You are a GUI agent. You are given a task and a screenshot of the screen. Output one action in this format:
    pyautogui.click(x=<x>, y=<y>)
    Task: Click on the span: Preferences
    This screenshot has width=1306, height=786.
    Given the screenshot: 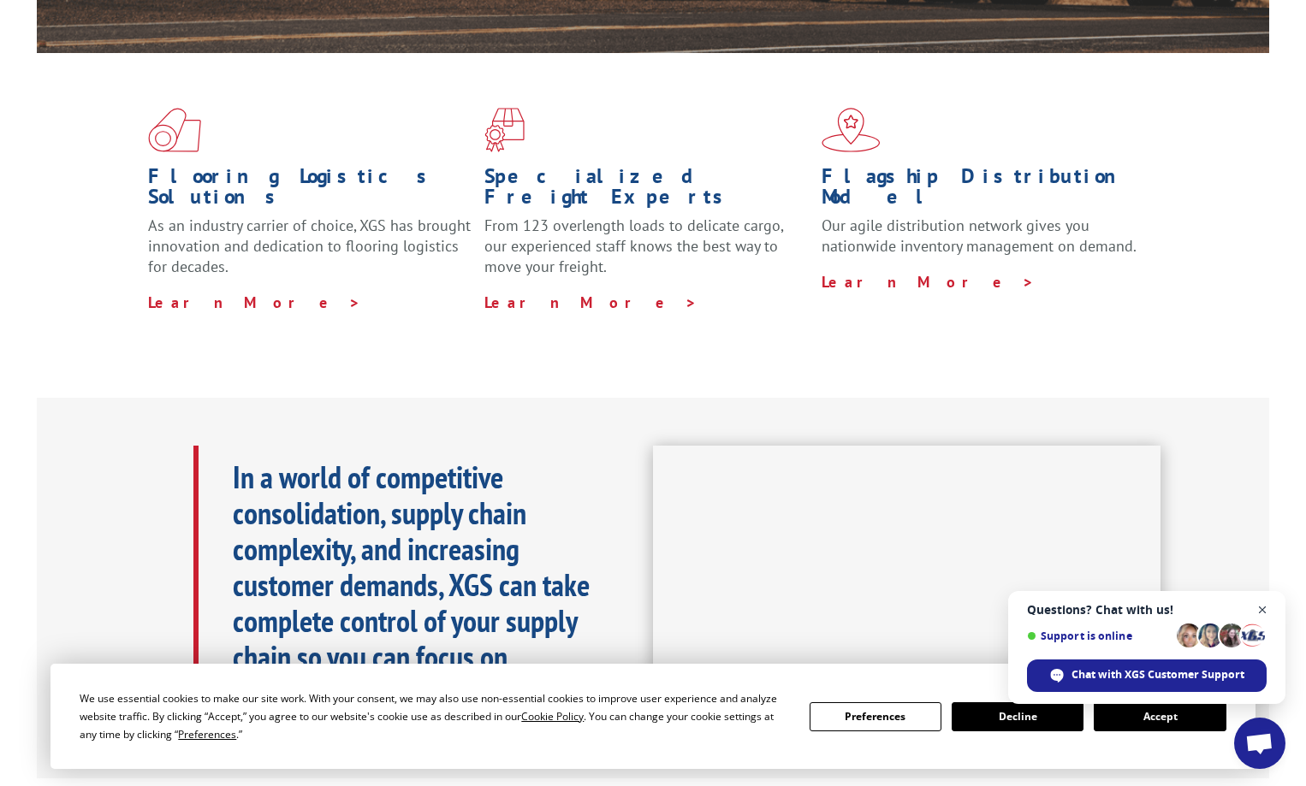 What is the action you would take?
    pyautogui.click(x=207, y=734)
    